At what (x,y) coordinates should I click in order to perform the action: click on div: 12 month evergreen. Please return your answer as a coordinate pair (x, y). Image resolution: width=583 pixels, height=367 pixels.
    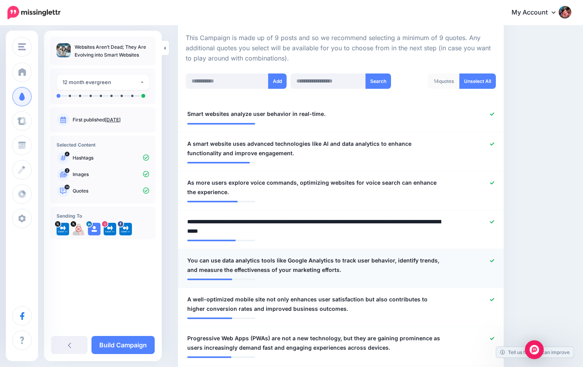
    Looking at the image, I should click on (101, 82).